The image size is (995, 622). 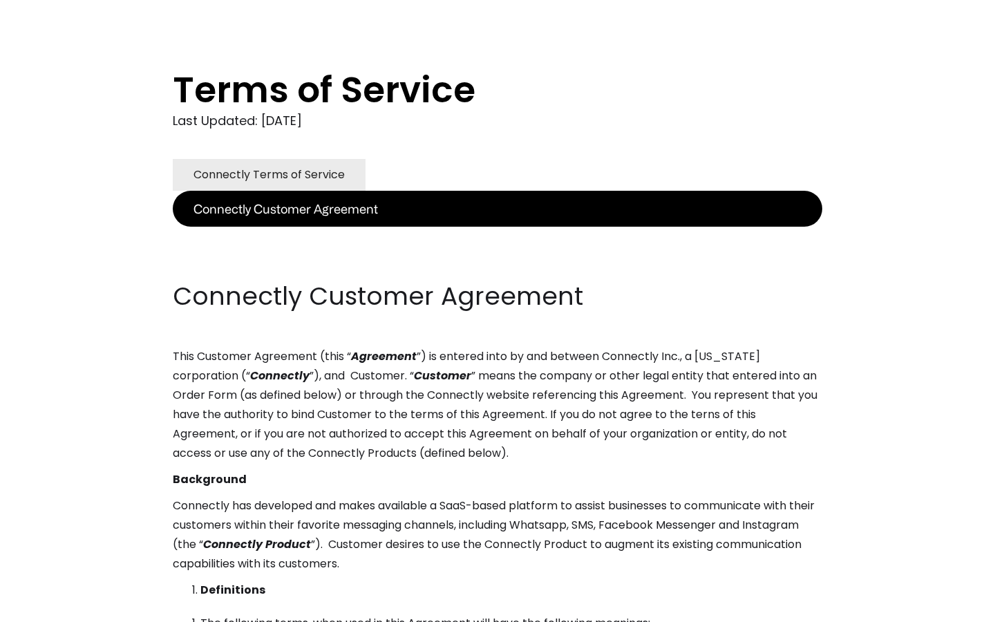 I want to click on strong: Definitions, so click(x=233, y=590).